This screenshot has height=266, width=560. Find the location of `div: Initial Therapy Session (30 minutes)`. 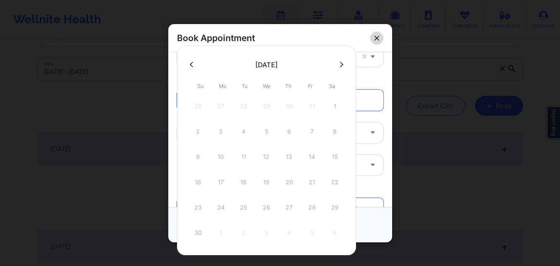

div: Initial Therapy Session (30 minutes) is located at coordinates (273, 132).